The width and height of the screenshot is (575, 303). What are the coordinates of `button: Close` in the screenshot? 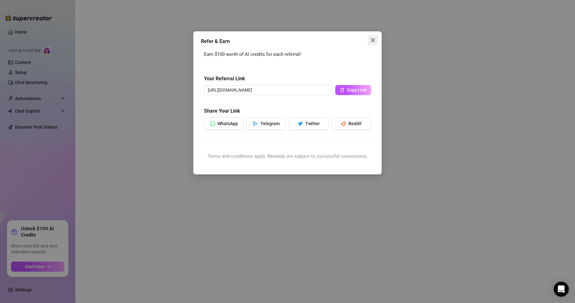 It's located at (373, 40).